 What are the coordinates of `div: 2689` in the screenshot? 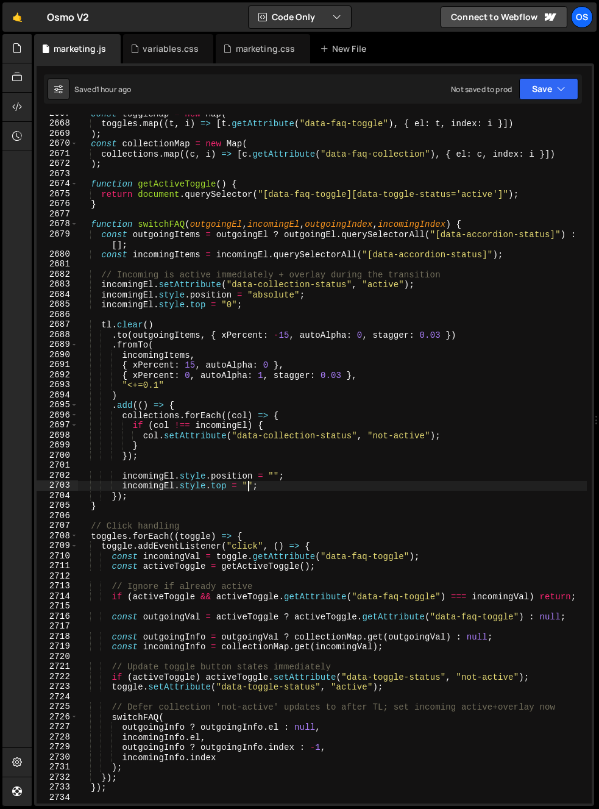 It's located at (57, 344).